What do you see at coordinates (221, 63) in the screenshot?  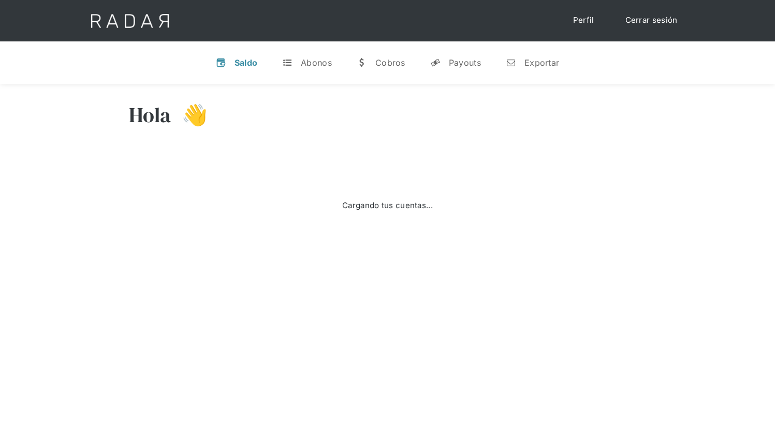 I see `div: v` at bounding box center [221, 63].